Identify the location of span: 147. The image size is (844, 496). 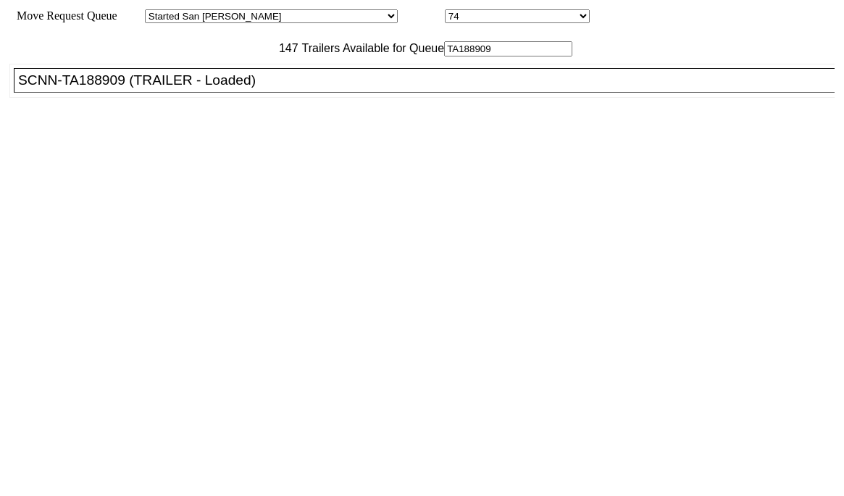
(285, 48).